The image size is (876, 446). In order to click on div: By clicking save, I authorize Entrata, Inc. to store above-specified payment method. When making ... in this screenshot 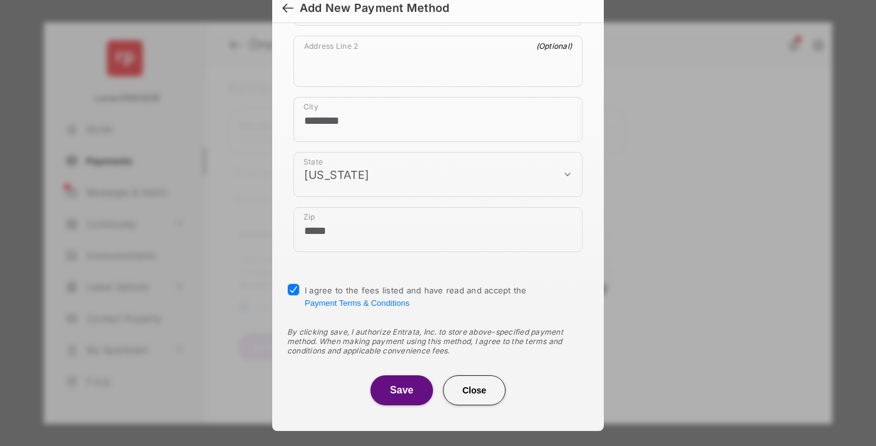, I will do `click(438, 341)`.